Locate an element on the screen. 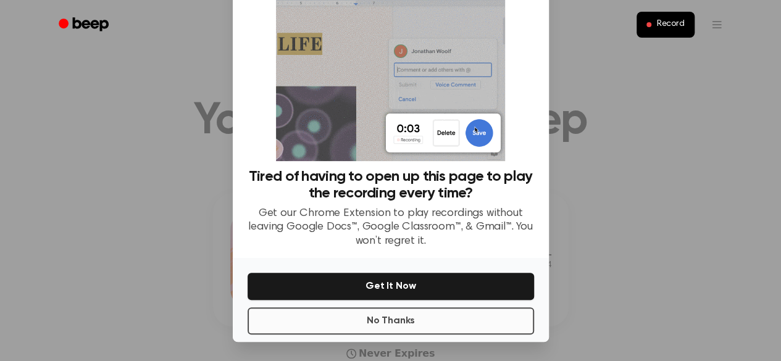  button: Record is located at coordinates (665, 25).